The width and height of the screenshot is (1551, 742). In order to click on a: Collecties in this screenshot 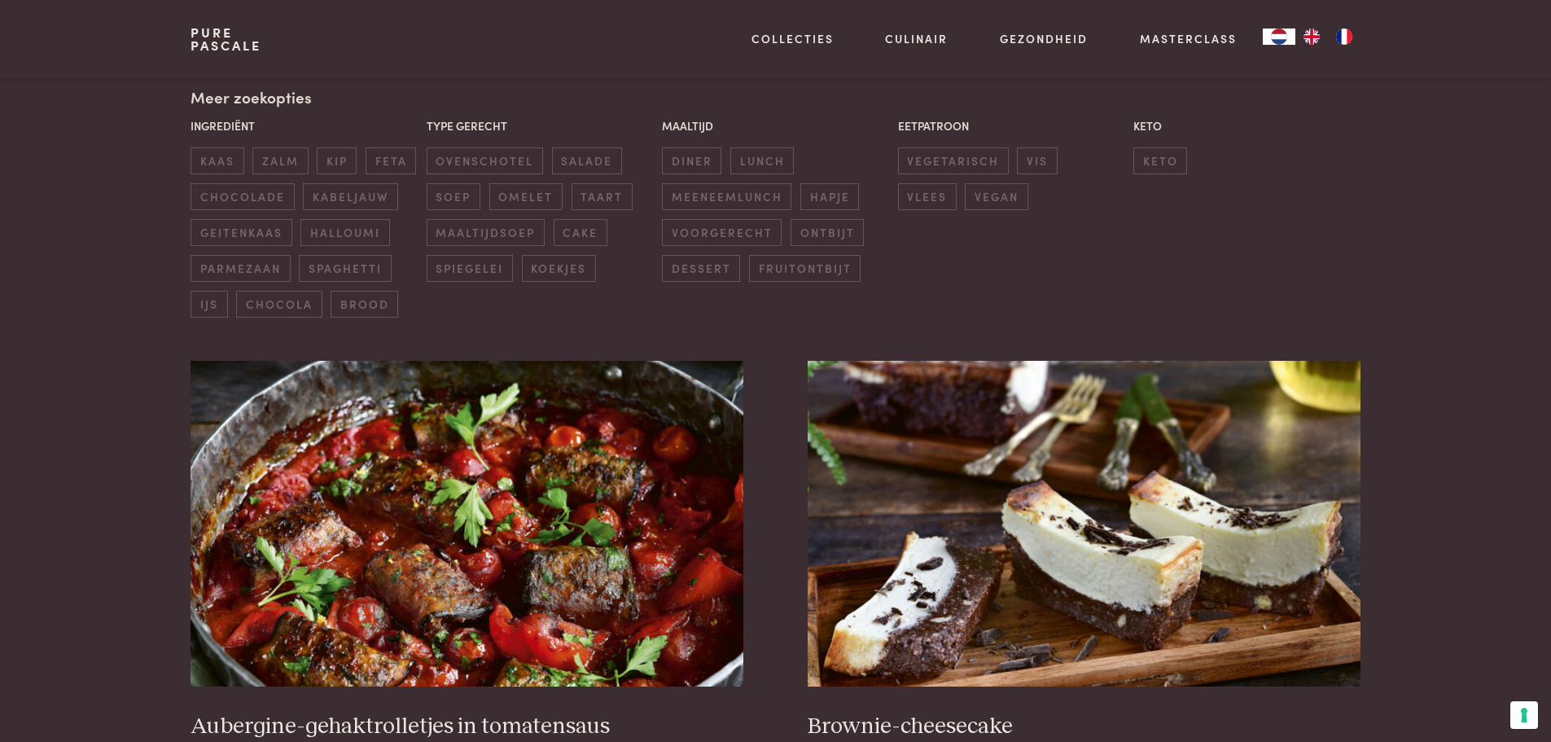, I will do `click(792, 38)`.